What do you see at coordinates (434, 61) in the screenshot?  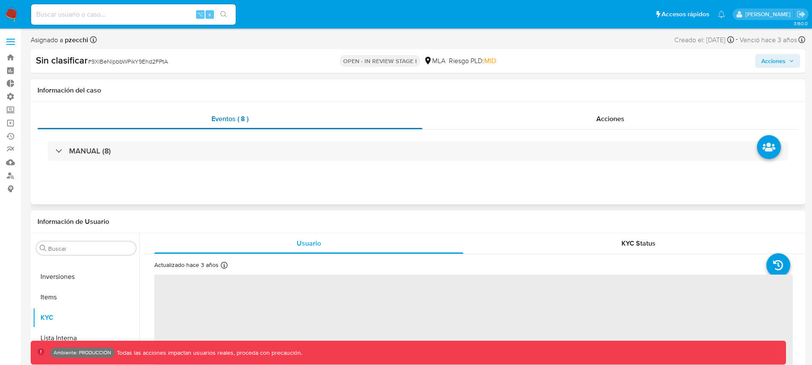 I see `div: MLA` at bounding box center [434, 61].